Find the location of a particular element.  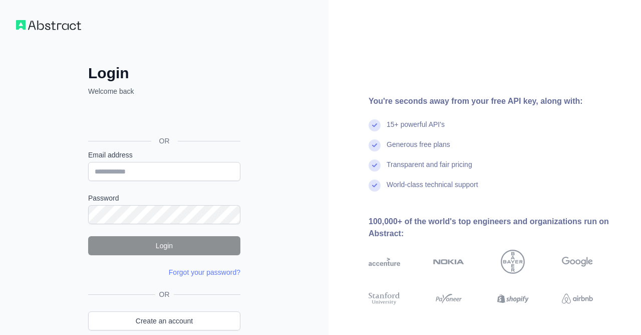

label: Password is located at coordinates (164, 198).